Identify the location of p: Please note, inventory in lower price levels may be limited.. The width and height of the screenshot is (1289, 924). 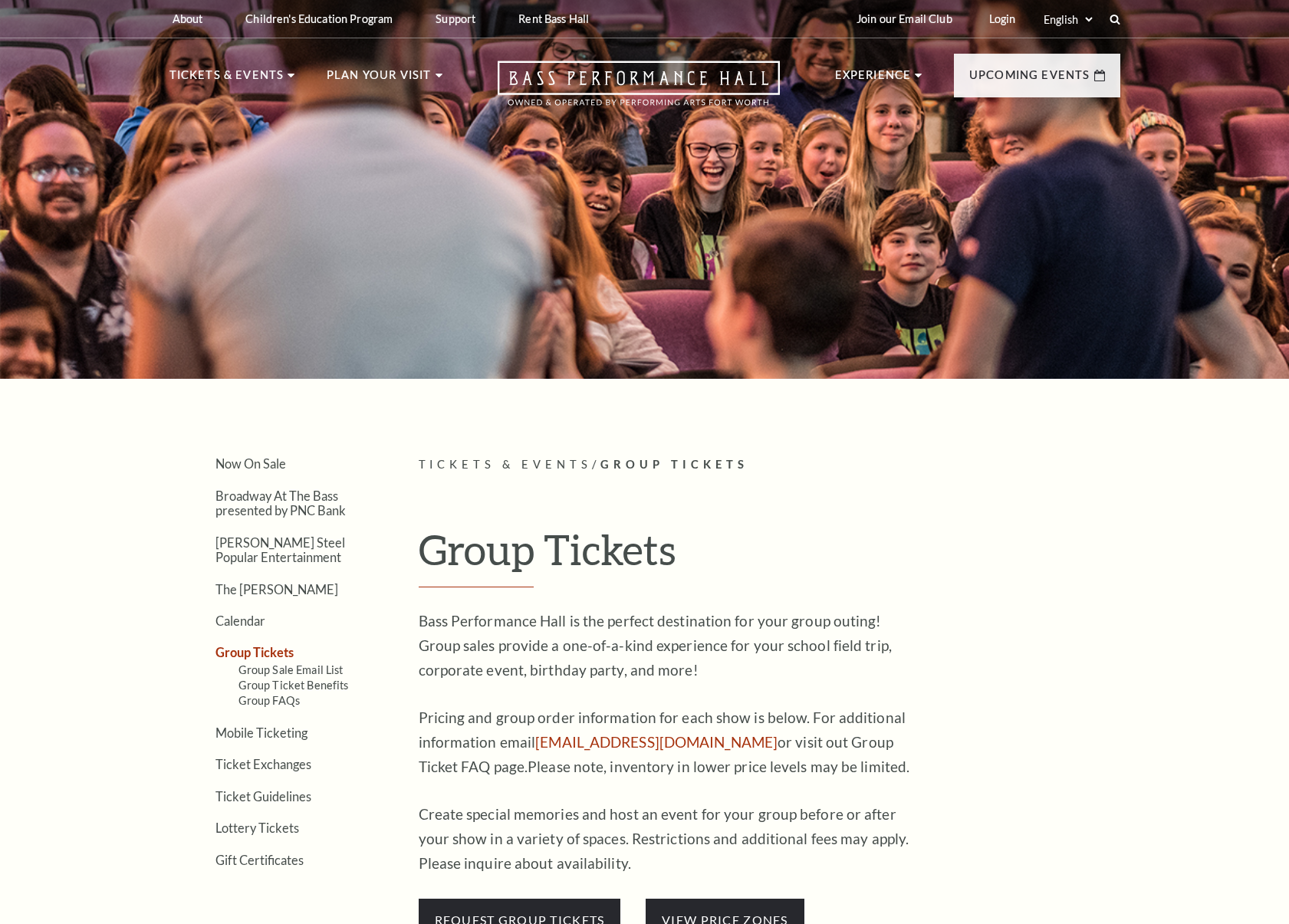
(668, 743).